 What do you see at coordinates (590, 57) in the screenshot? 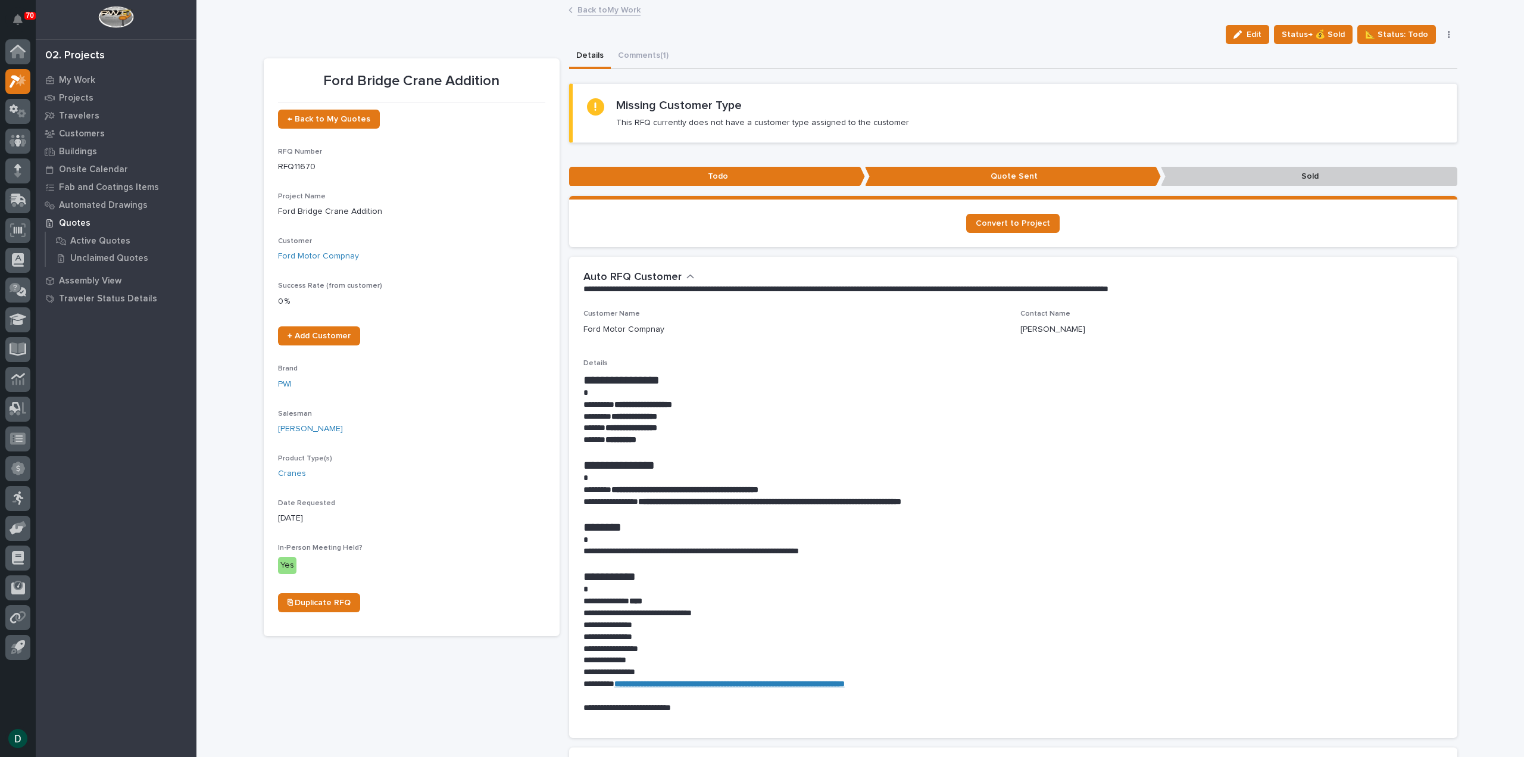
I see `button: Details` at bounding box center [590, 57].